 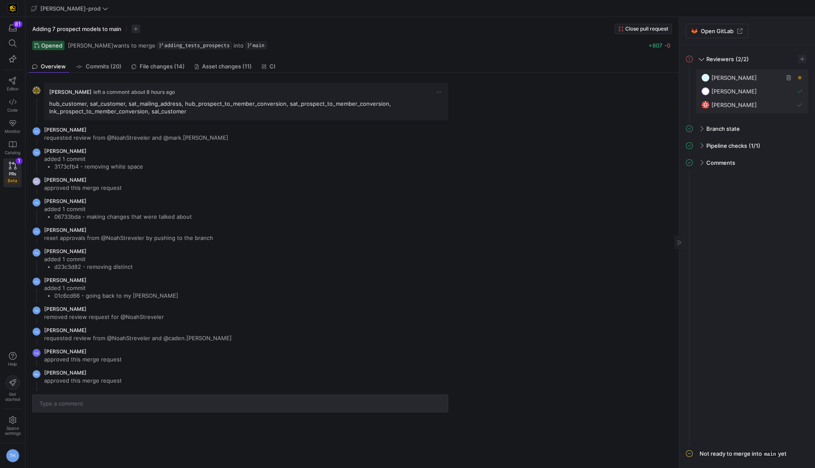 What do you see at coordinates (747, 454) in the screenshot?
I see `mat-expansion-panel-header: Not ready to merge intomainyet` at bounding box center [747, 454].